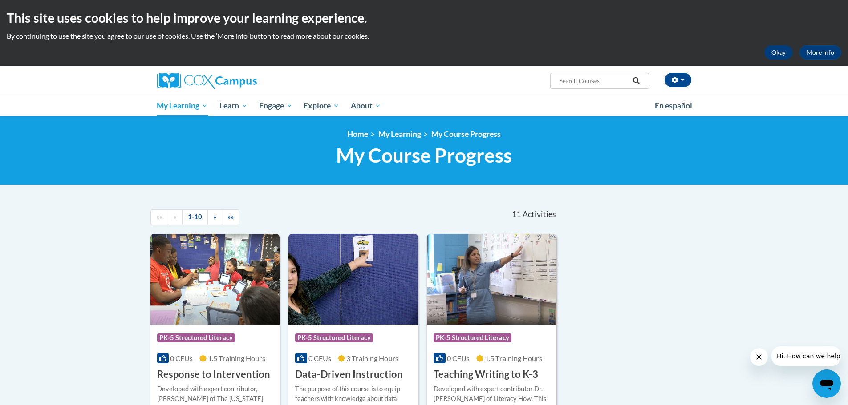 Image resolution: width=848 pixels, height=405 pixels. What do you see at coordinates (207, 81) in the screenshot?
I see `img: Cox Campus` at bounding box center [207, 81].